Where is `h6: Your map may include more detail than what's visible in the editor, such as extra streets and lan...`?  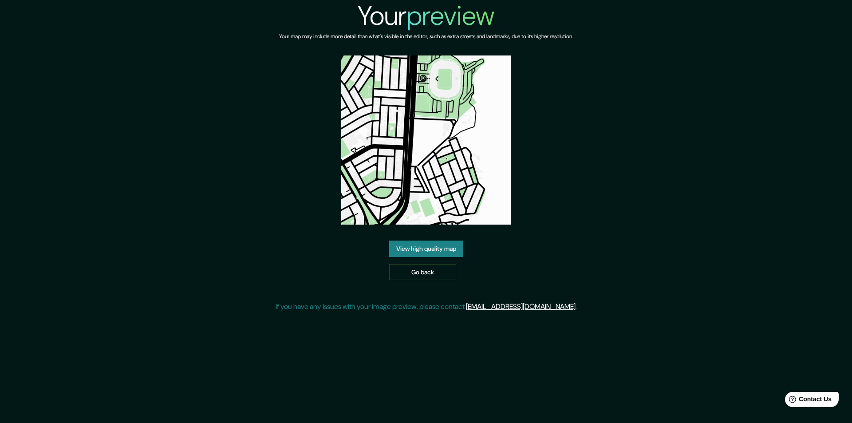 h6: Your map may include more detail than what's visible in the editor, such as extra streets and lan... is located at coordinates (426, 36).